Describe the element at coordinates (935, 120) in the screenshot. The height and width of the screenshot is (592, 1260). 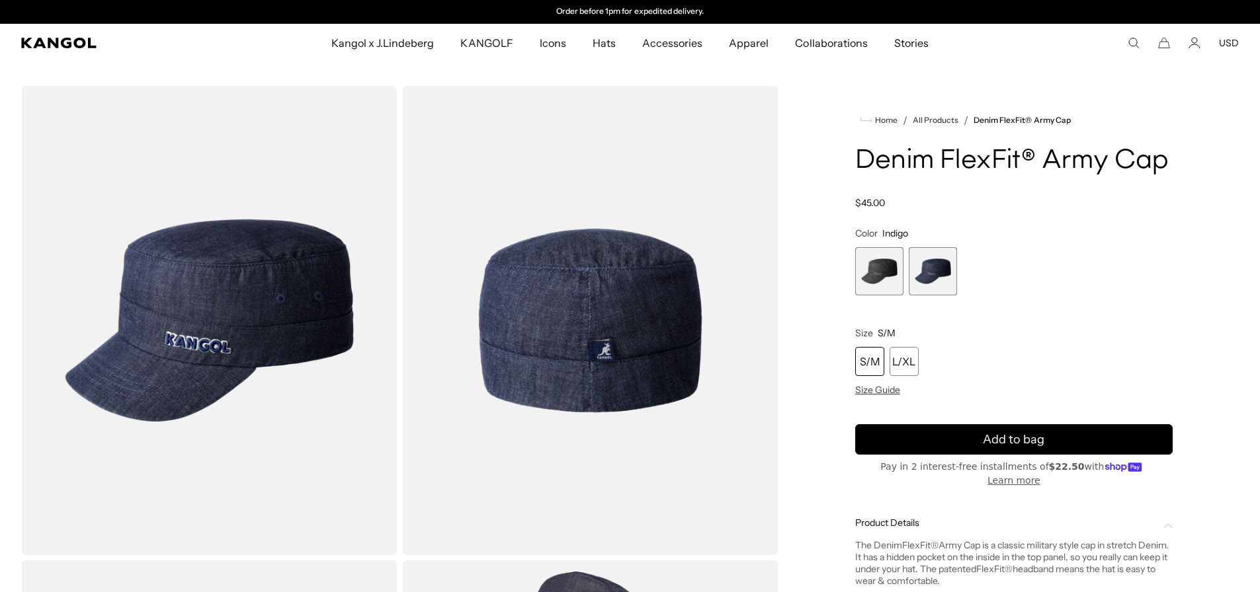
I see `a: All Products` at that location.